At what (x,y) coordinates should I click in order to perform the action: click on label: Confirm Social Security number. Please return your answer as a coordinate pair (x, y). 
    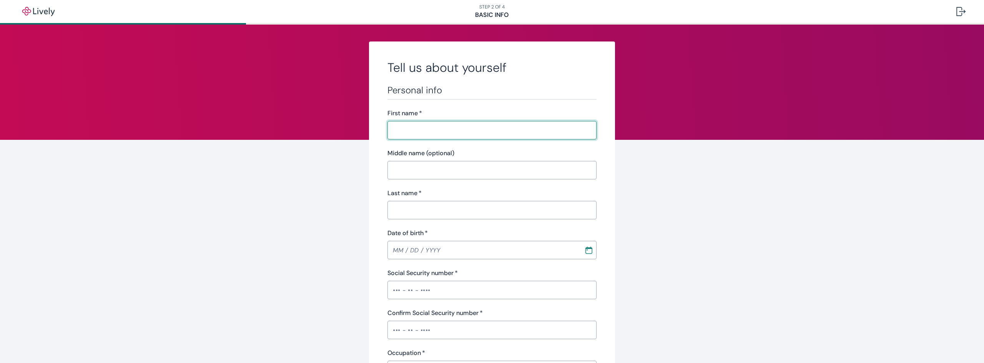
    Looking at the image, I should click on (435, 313).